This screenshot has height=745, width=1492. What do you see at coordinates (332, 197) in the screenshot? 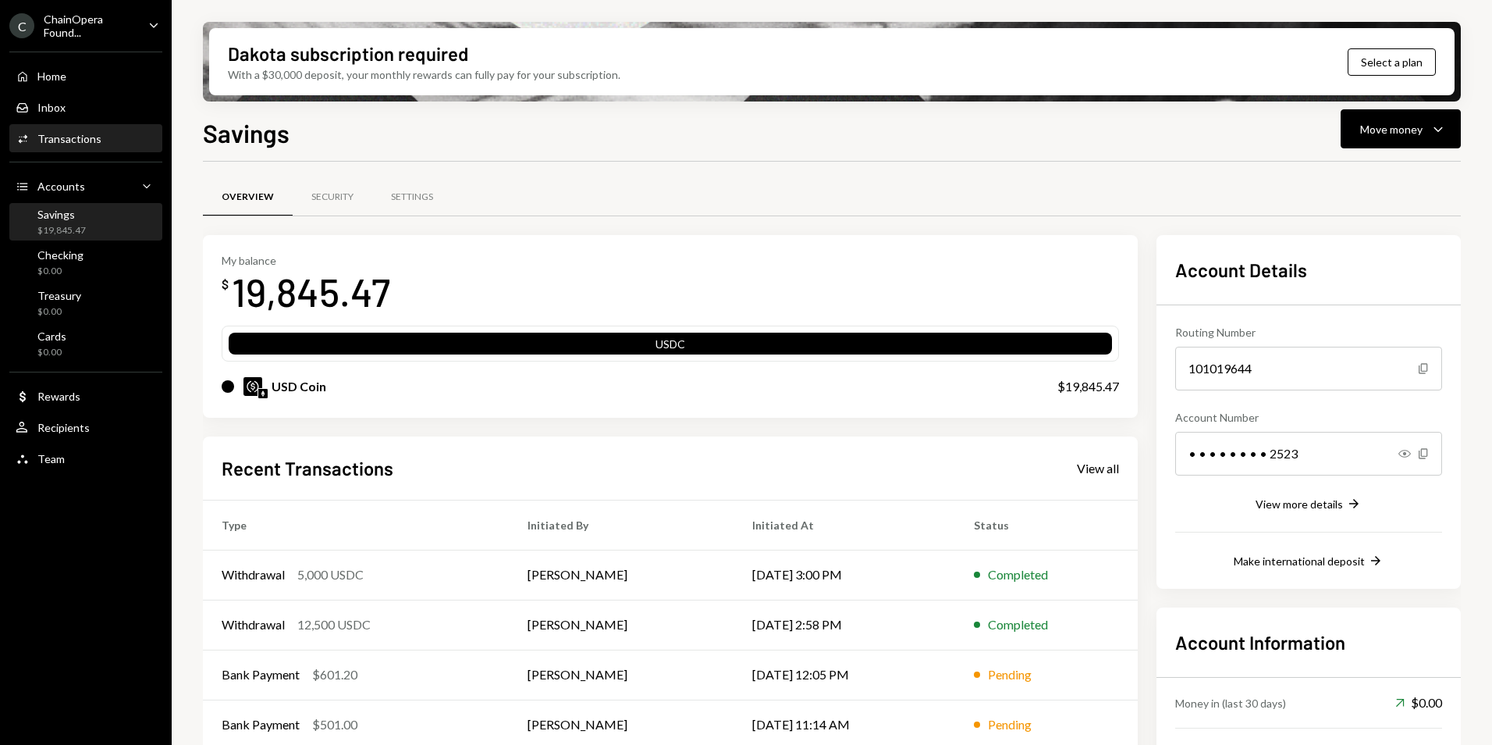
I see `a: Security` at bounding box center [332, 197].